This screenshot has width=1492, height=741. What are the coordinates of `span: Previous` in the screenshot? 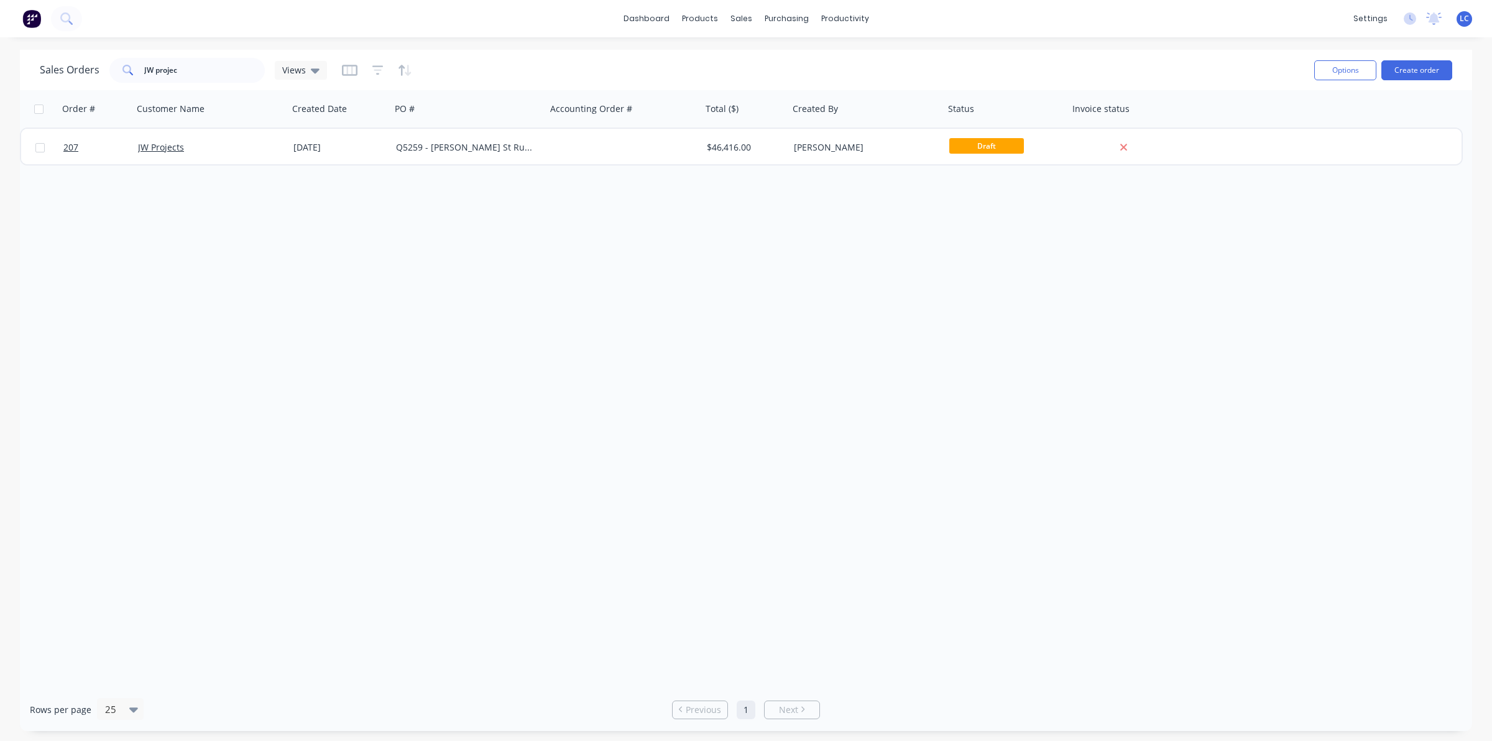 It's located at (703, 710).